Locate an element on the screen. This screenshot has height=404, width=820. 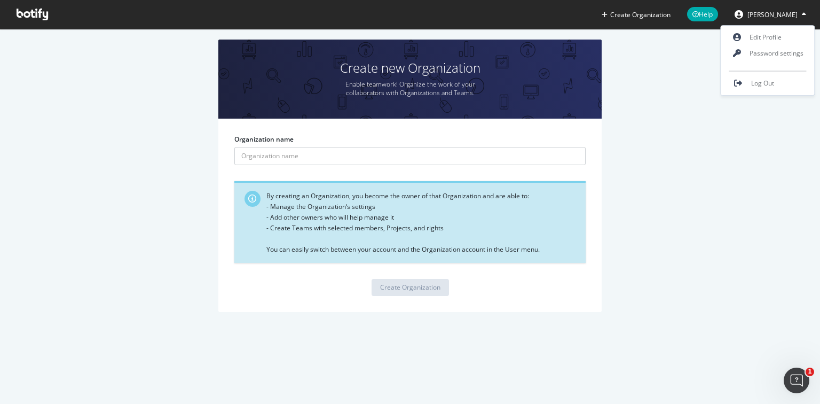
a: Log Out is located at coordinates (768, 83).